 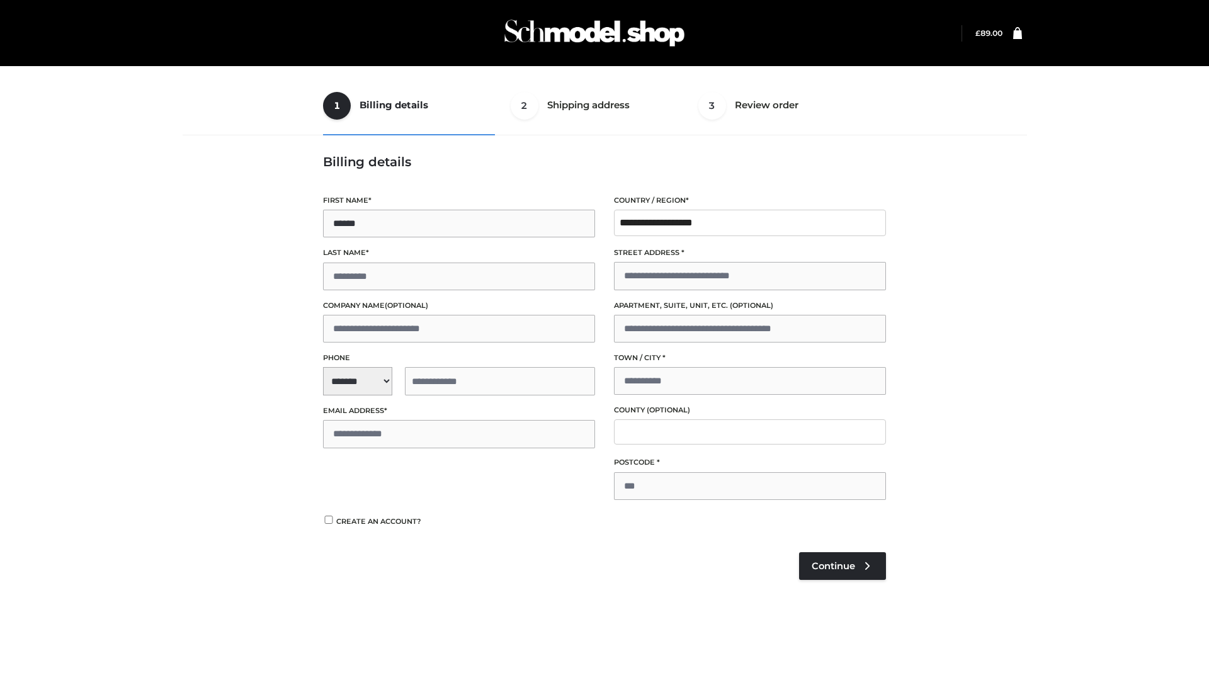 I want to click on input: Create an account?, so click(x=329, y=519).